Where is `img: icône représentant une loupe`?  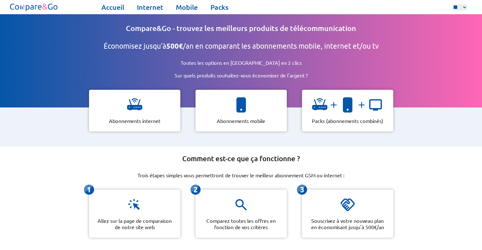 img: icône représentant une loupe is located at coordinates (241, 205).